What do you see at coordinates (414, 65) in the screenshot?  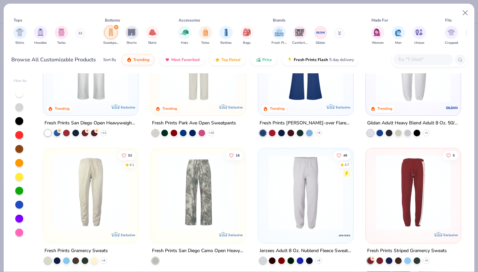 I see `img: 13b9c606-79b1-4059-b439-68fabb1693f9` at bounding box center [414, 65].